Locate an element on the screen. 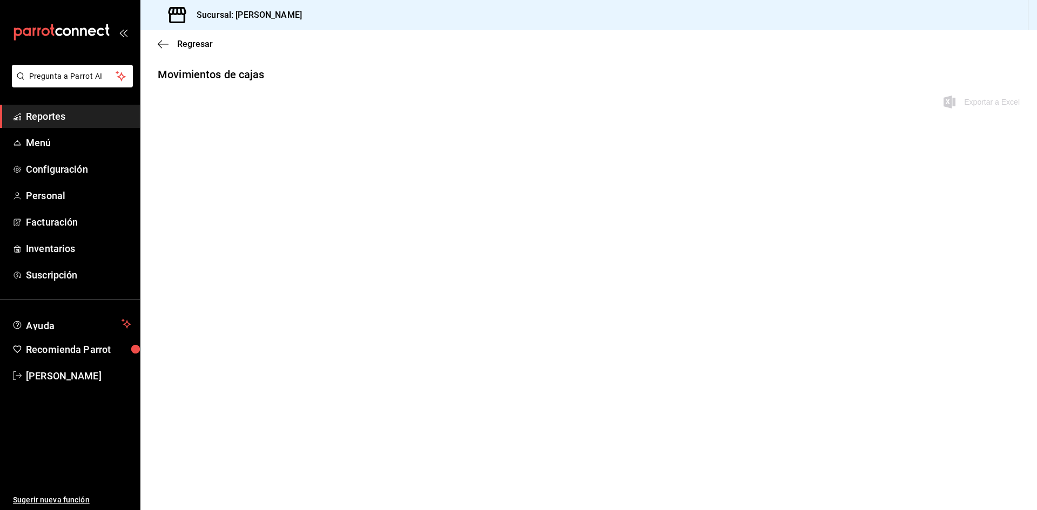  div: Movimientos de cajas is located at coordinates (211, 75).